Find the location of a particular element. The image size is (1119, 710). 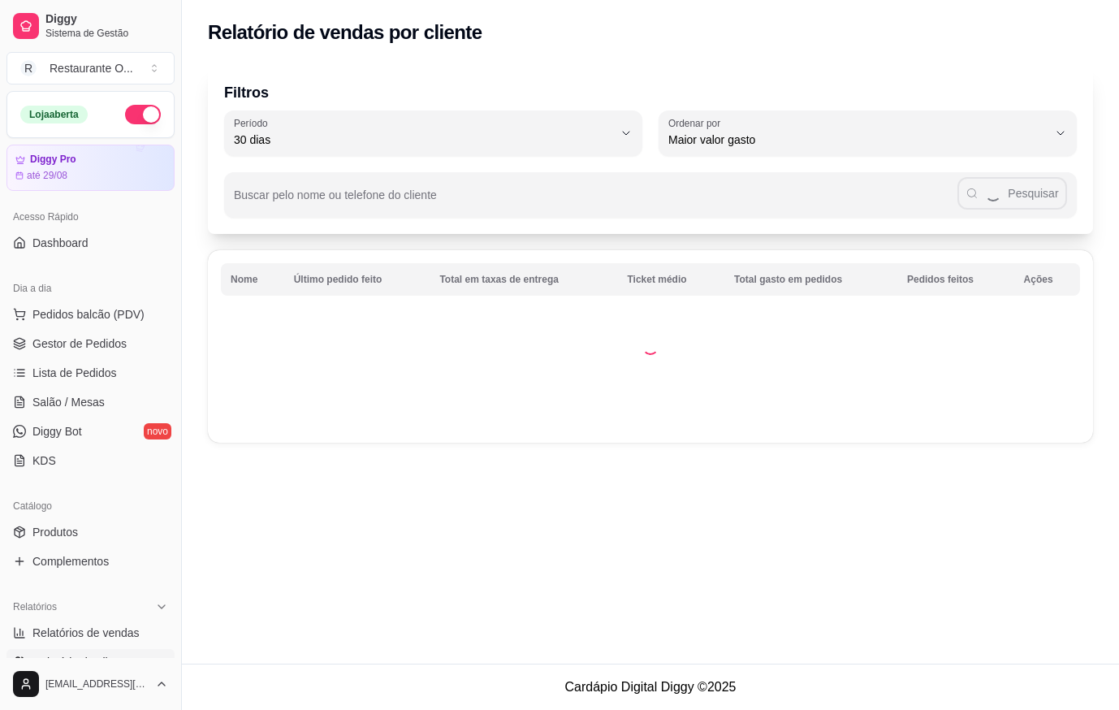

span: Sistema de Gestão is located at coordinates (106, 33).